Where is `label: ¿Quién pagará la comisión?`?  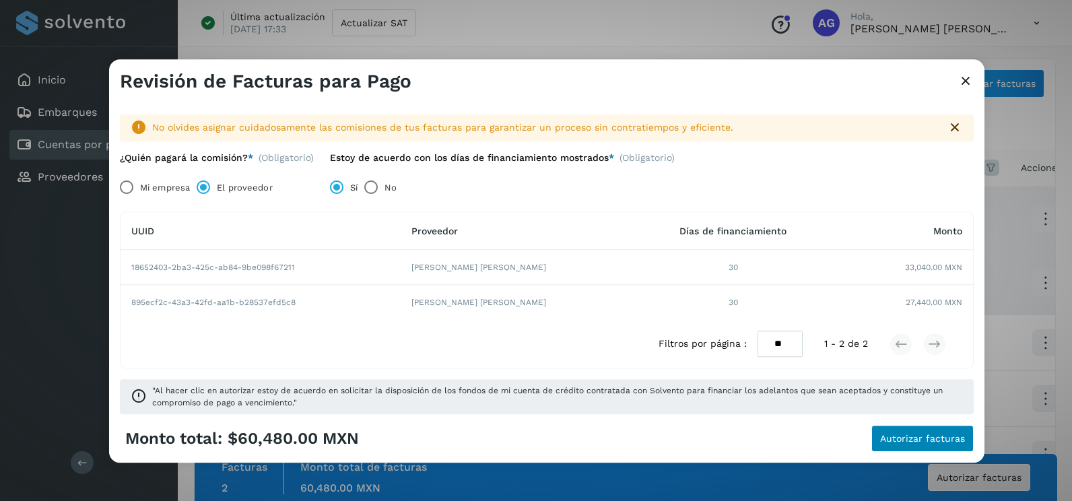
label: ¿Quién pagará la comisión? is located at coordinates (187, 158).